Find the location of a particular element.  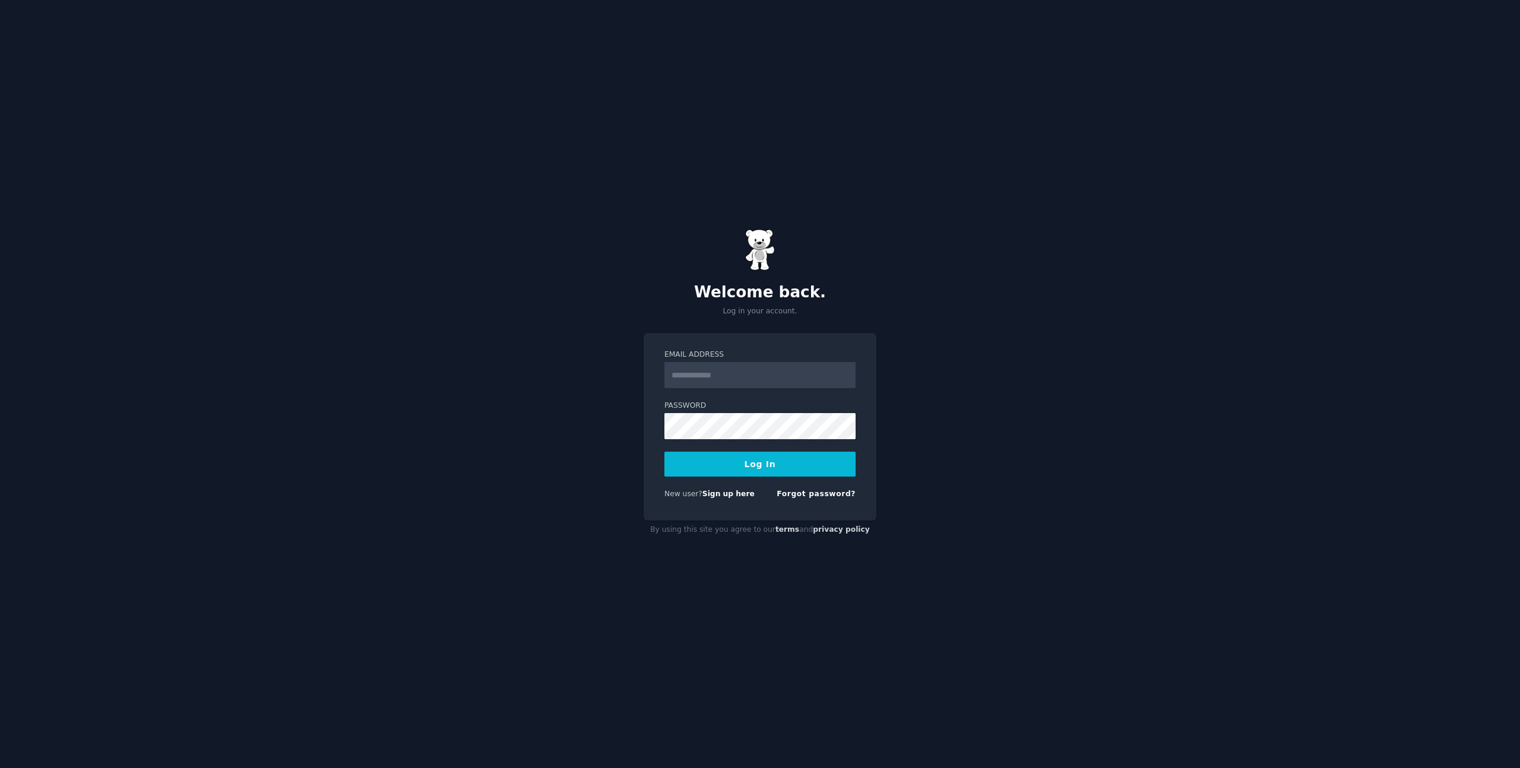

a: Forgot password? is located at coordinates (816, 494).